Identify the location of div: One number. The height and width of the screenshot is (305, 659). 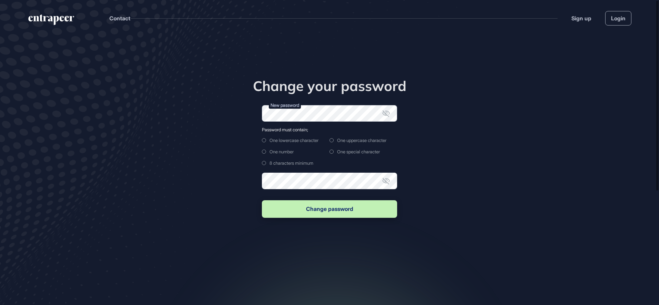
(296, 152).